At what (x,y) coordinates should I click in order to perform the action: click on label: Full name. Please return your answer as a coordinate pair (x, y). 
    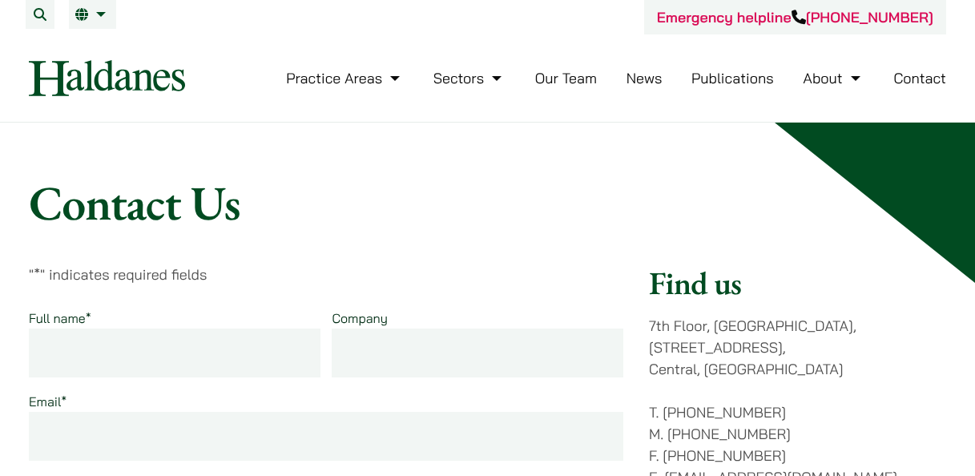
    Looking at the image, I should click on (60, 318).